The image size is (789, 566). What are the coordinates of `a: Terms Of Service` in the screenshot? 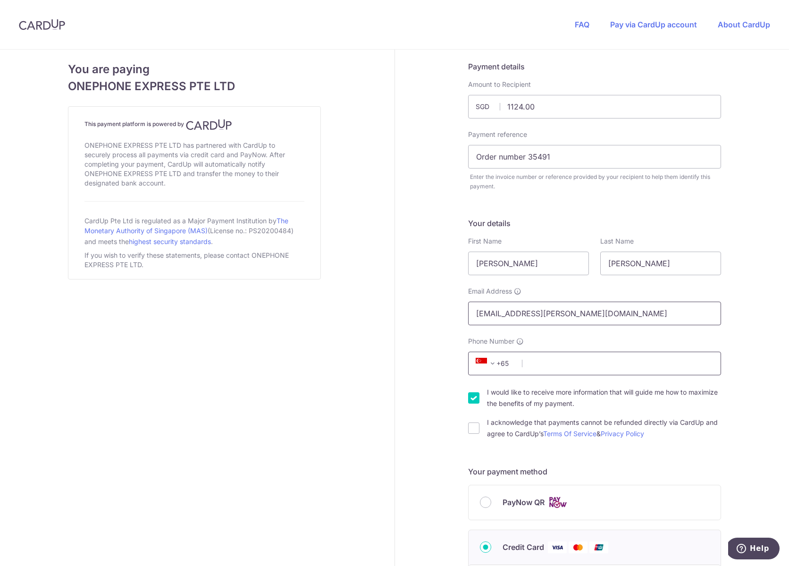 It's located at (570, 433).